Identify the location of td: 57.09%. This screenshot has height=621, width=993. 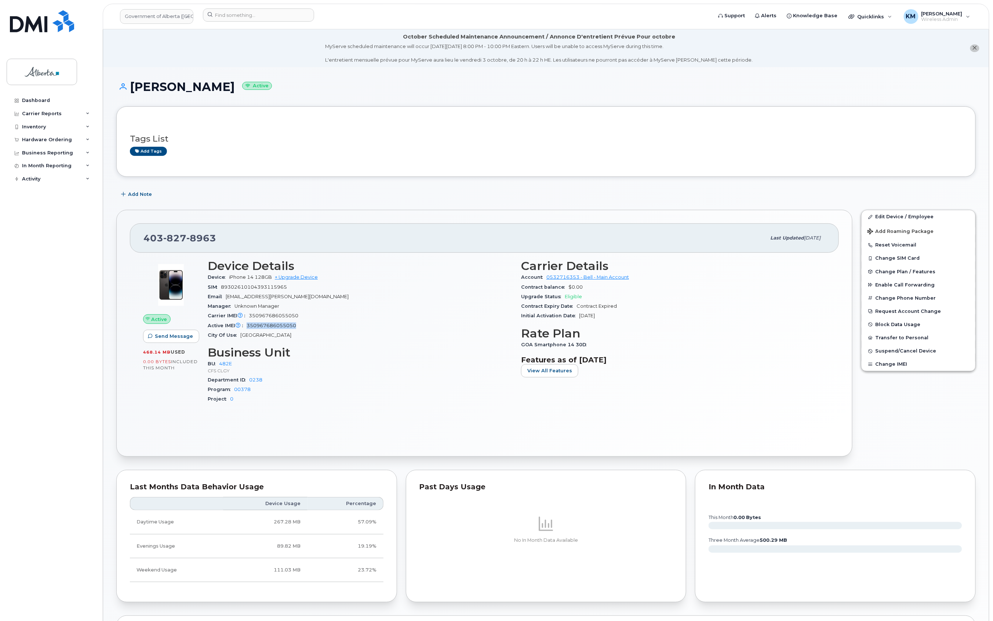
(345, 522).